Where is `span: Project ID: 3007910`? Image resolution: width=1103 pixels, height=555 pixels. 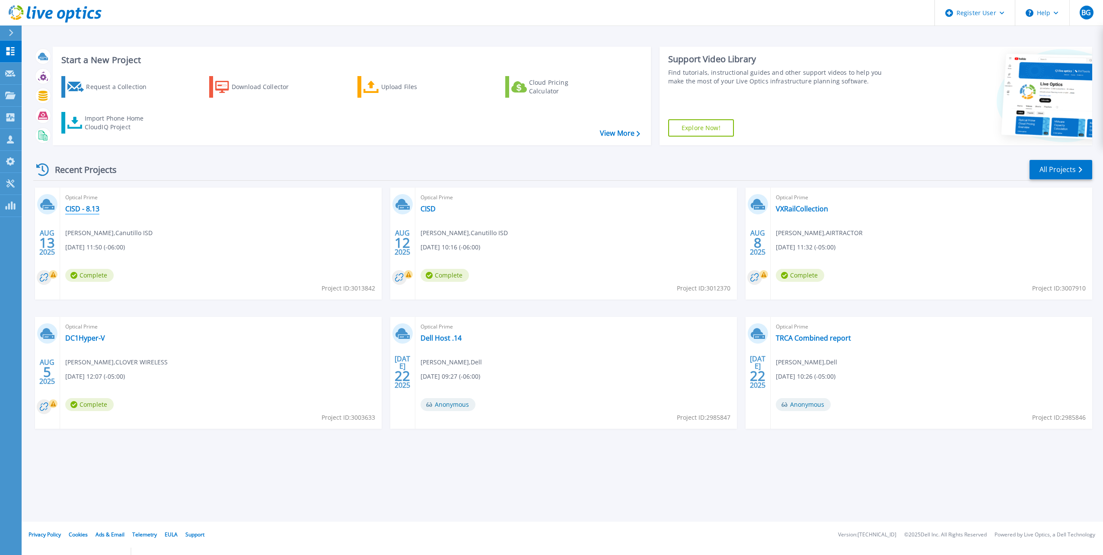 span: Project ID: 3007910 is located at coordinates (1059, 288).